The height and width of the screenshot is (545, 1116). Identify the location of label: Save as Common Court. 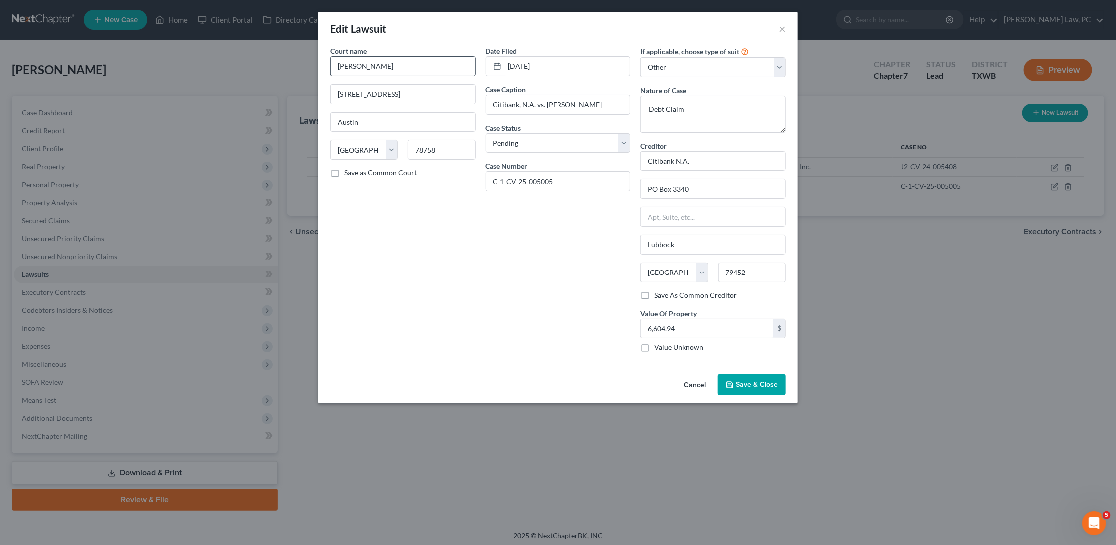
(380, 173).